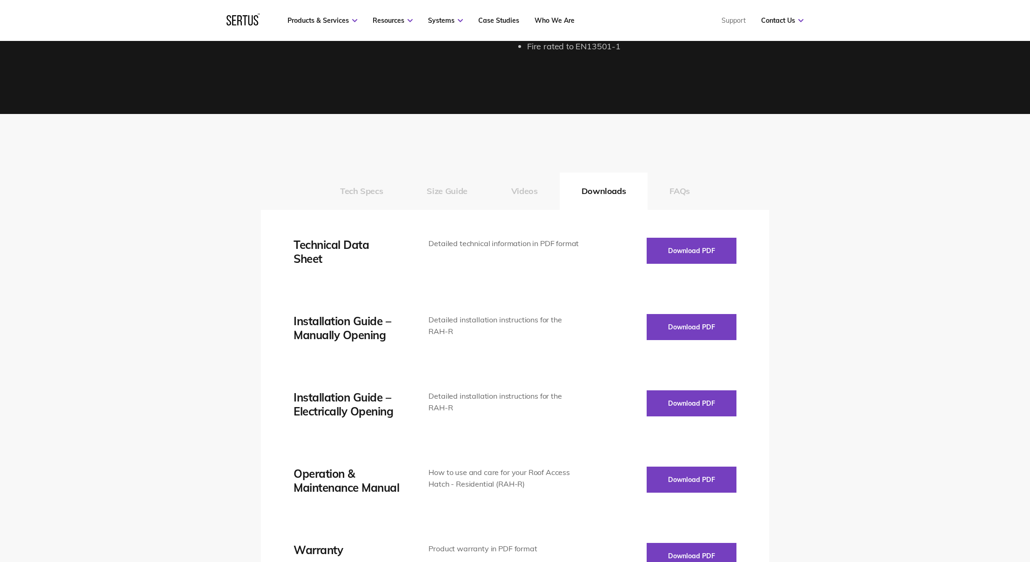  What do you see at coordinates (505, 244) in the screenshot?
I see `div: Detailed technical information in PDF format` at bounding box center [505, 244].